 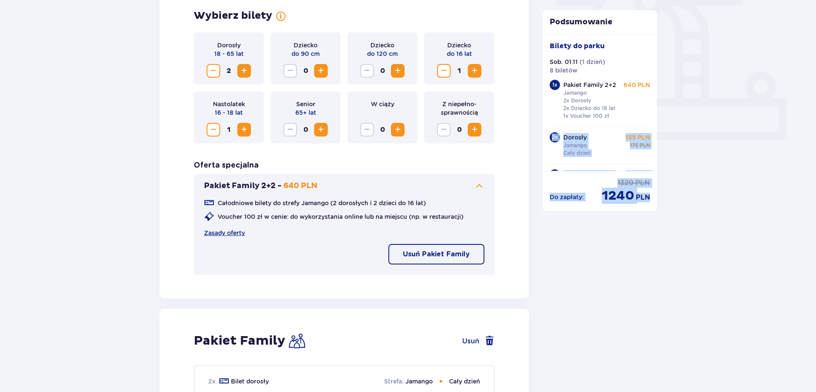 What do you see at coordinates (212, 382) in the screenshot?
I see `p: 2 x` at bounding box center [212, 382].